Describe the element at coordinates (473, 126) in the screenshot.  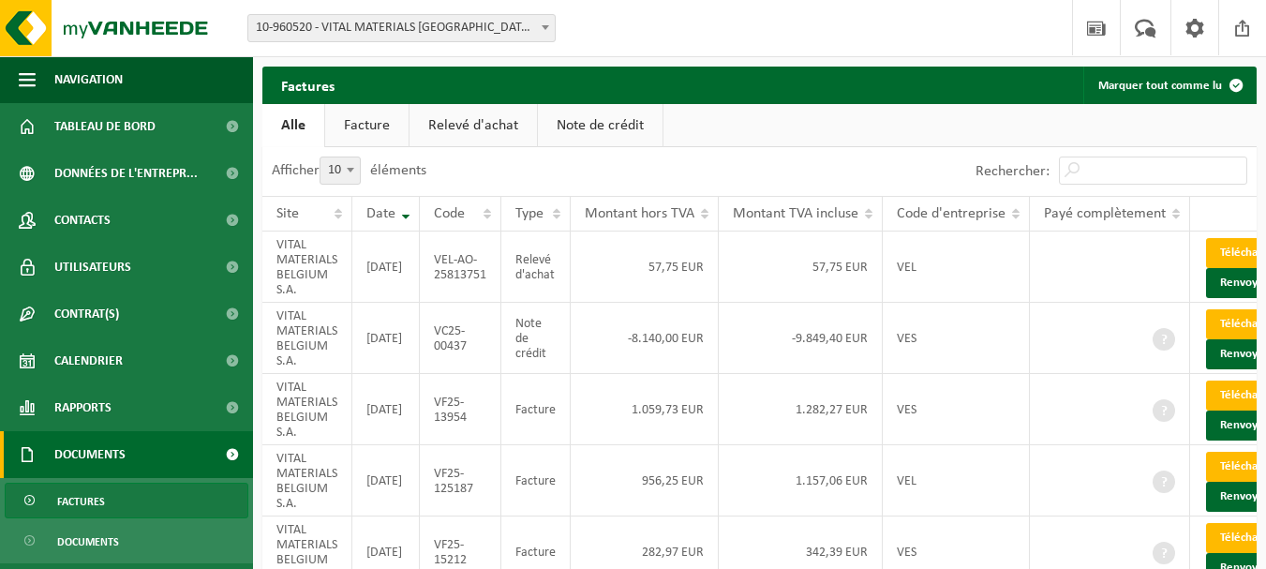
I see `a: Relevé d'achat` at that location.